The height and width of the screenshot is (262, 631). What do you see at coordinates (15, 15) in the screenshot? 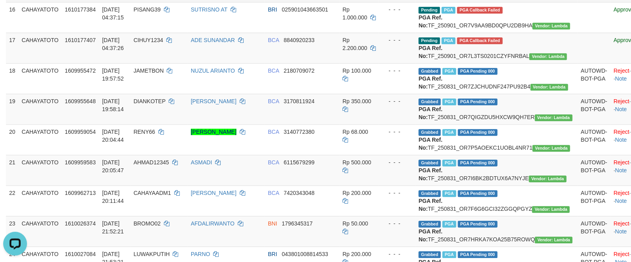
I see `button: Open LiveChat chat widget` at bounding box center [15, 15].